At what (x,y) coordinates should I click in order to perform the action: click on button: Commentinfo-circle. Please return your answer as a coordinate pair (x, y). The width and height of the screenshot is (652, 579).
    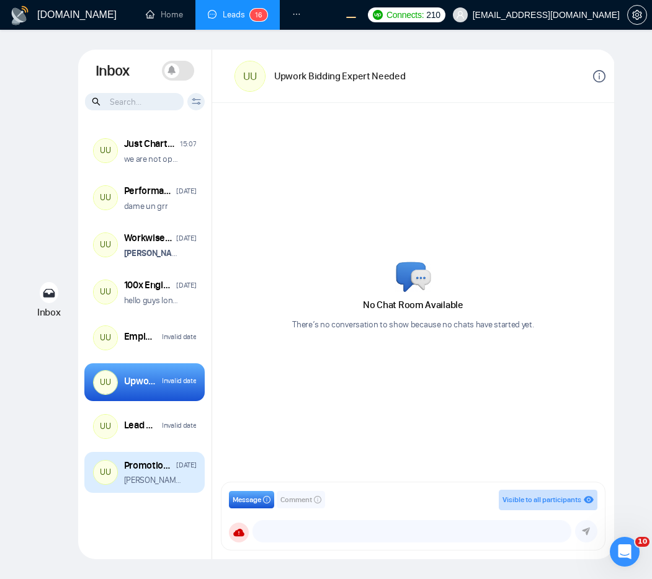
    Looking at the image, I should click on (301, 500).